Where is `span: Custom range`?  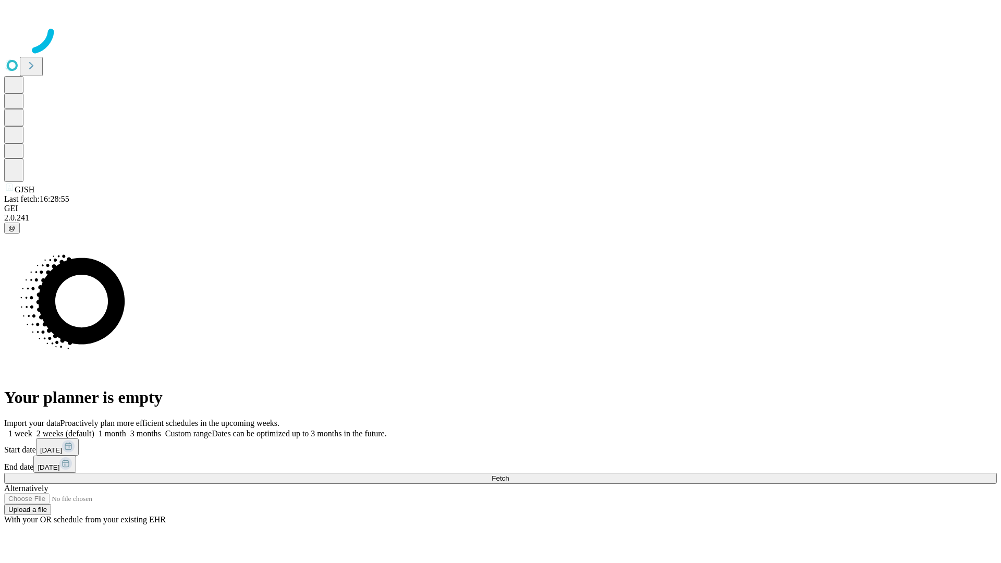 span: Custom range is located at coordinates (188, 433).